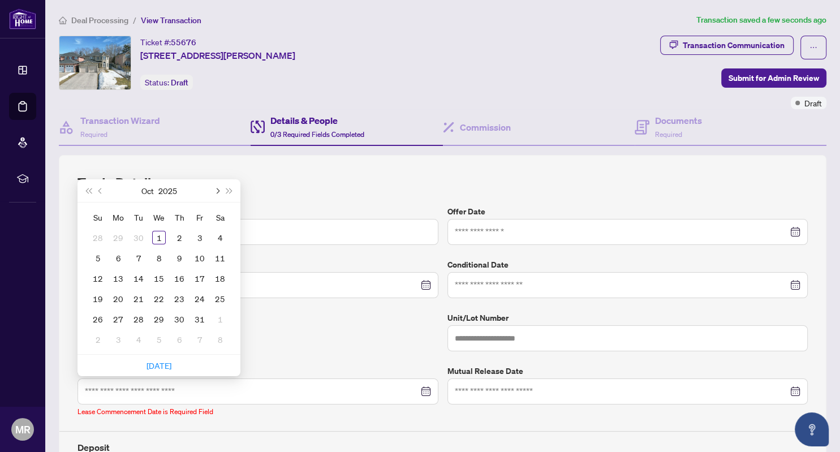 The height and width of the screenshot is (452, 840). I want to click on span: Submit for Admin Review, so click(774, 78).